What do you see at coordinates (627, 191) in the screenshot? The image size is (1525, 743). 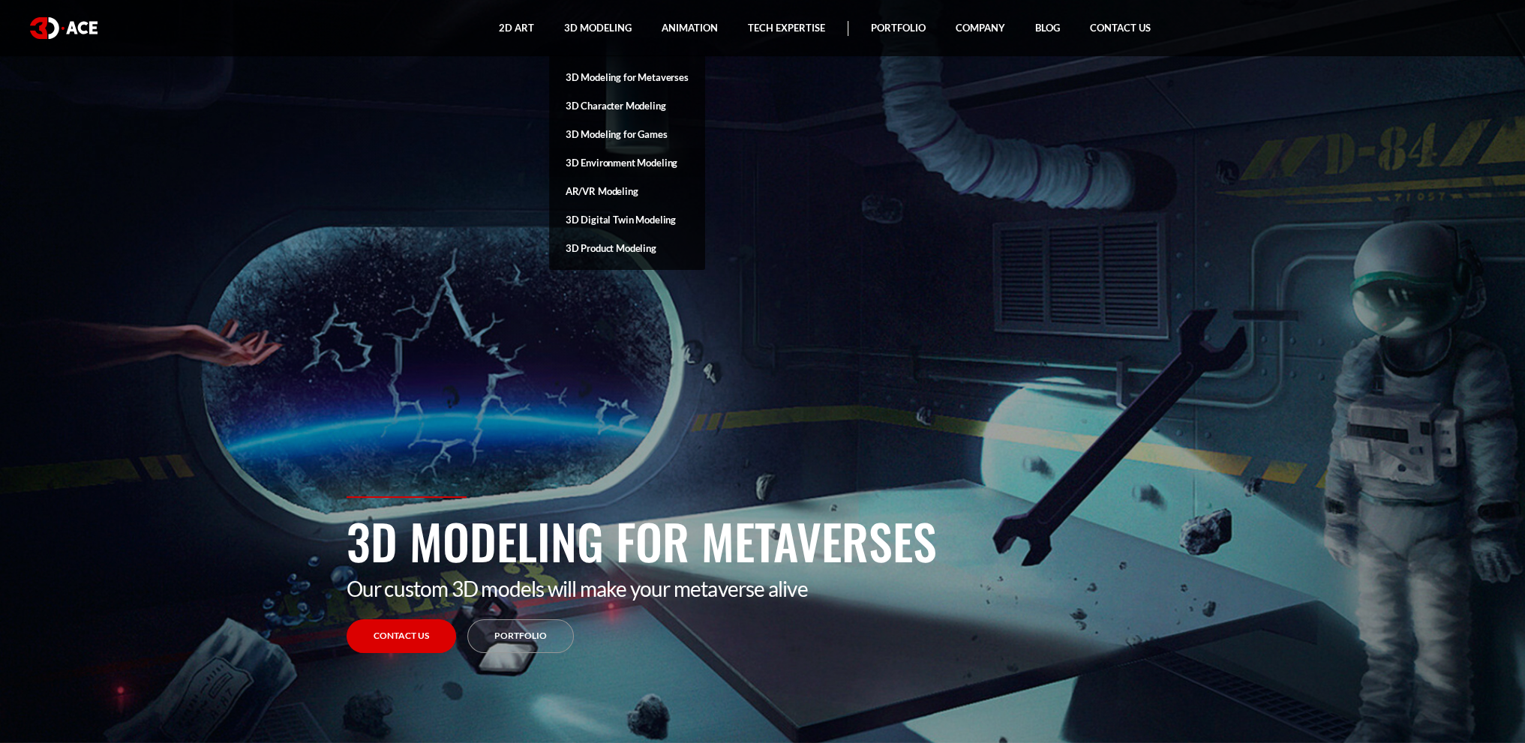 I see `a: AR/VR Modeling` at bounding box center [627, 191].